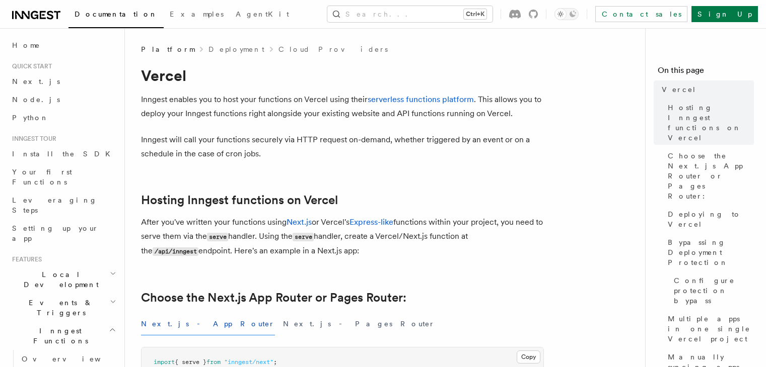 This screenshot has height=367, width=766. What do you see at coordinates (359, 324) in the screenshot?
I see `button: Next.js - Pages Router` at bounding box center [359, 324].